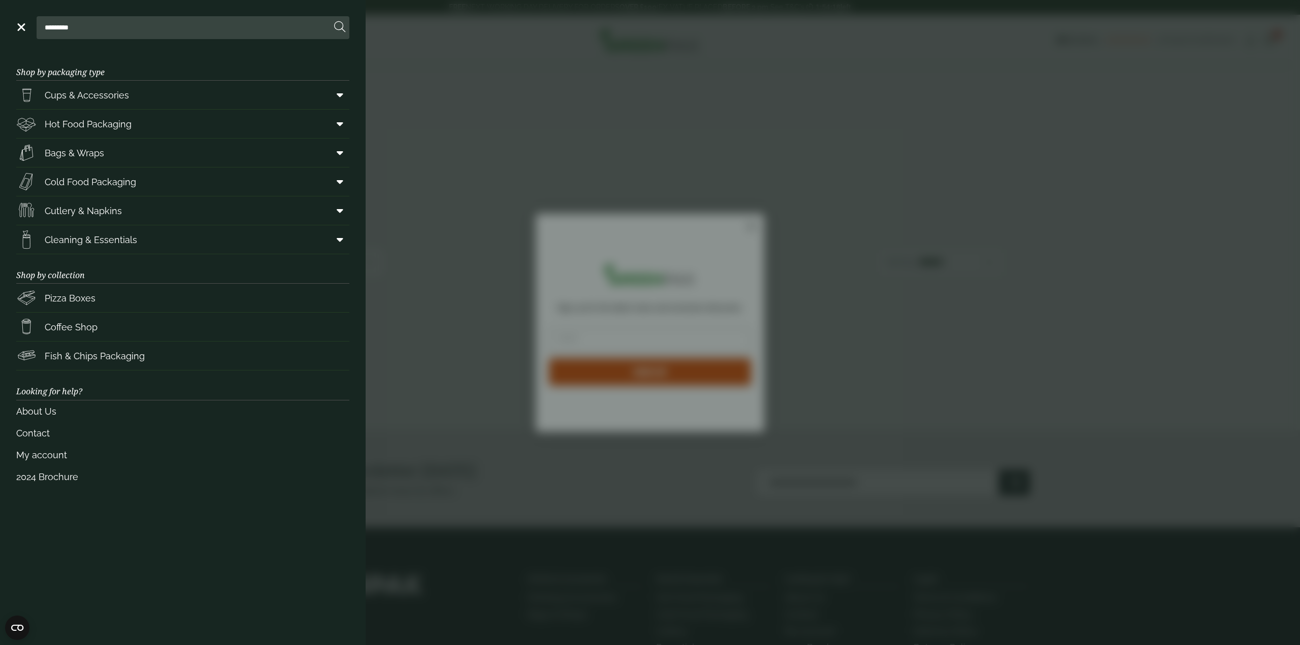  I want to click on a: Cutlery & Napkins, so click(183, 211).